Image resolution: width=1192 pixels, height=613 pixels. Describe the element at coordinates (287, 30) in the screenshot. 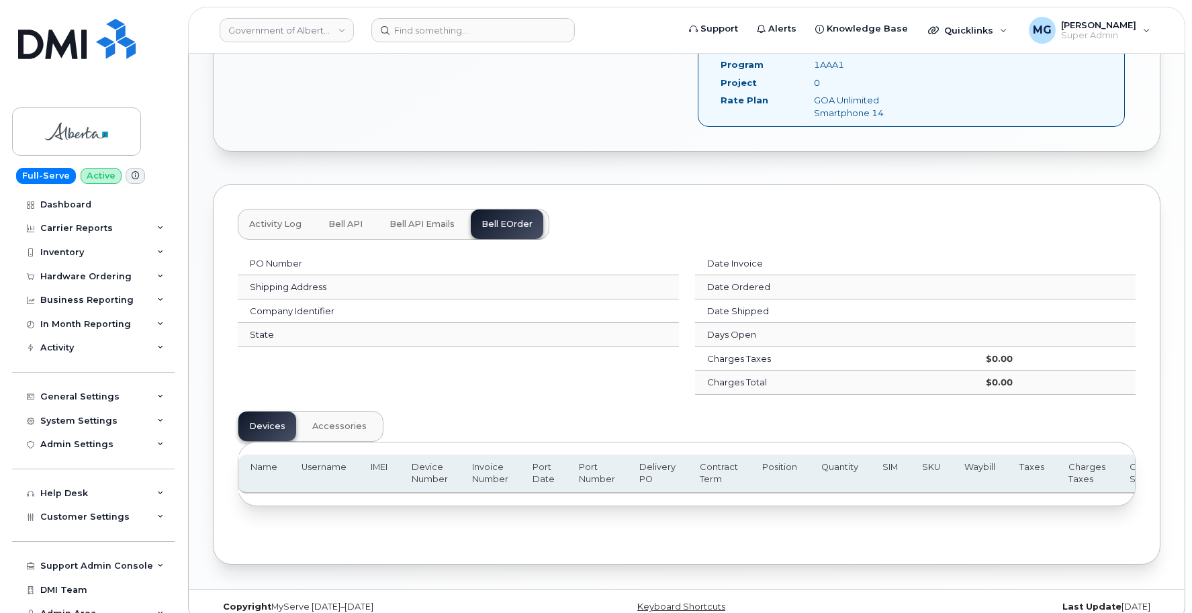

I see `a: Government of Alberta (GOA)` at that location.